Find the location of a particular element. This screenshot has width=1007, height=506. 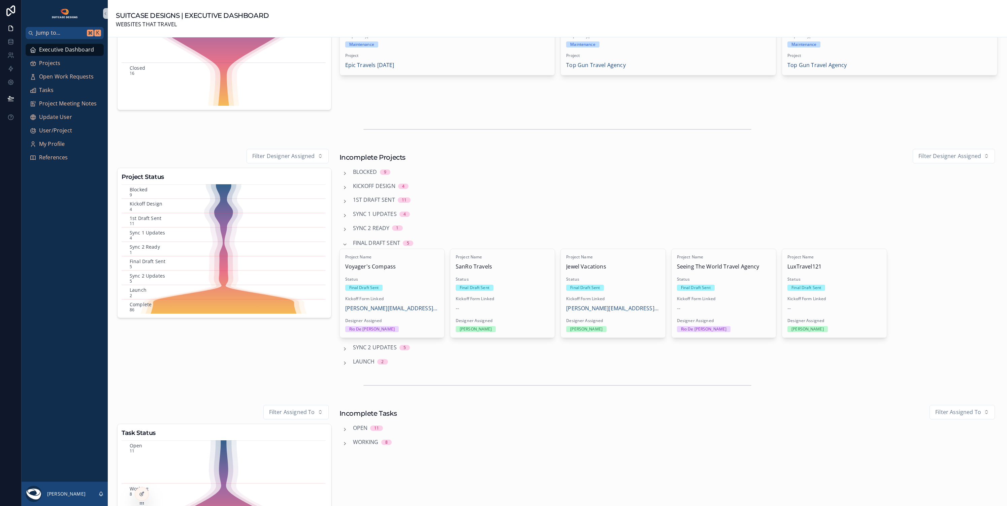

a: User/Project is located at coordinates (65, 131).